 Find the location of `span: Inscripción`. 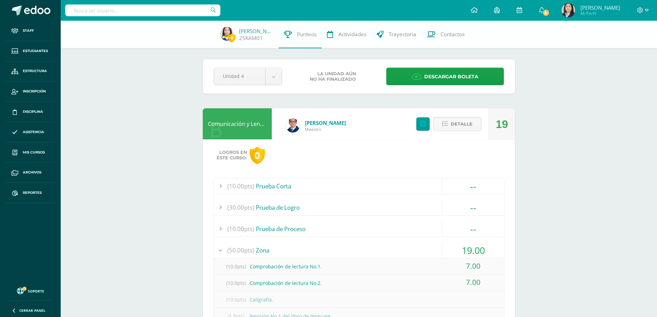

span: Inscripción is located at coordinates (34, 91).